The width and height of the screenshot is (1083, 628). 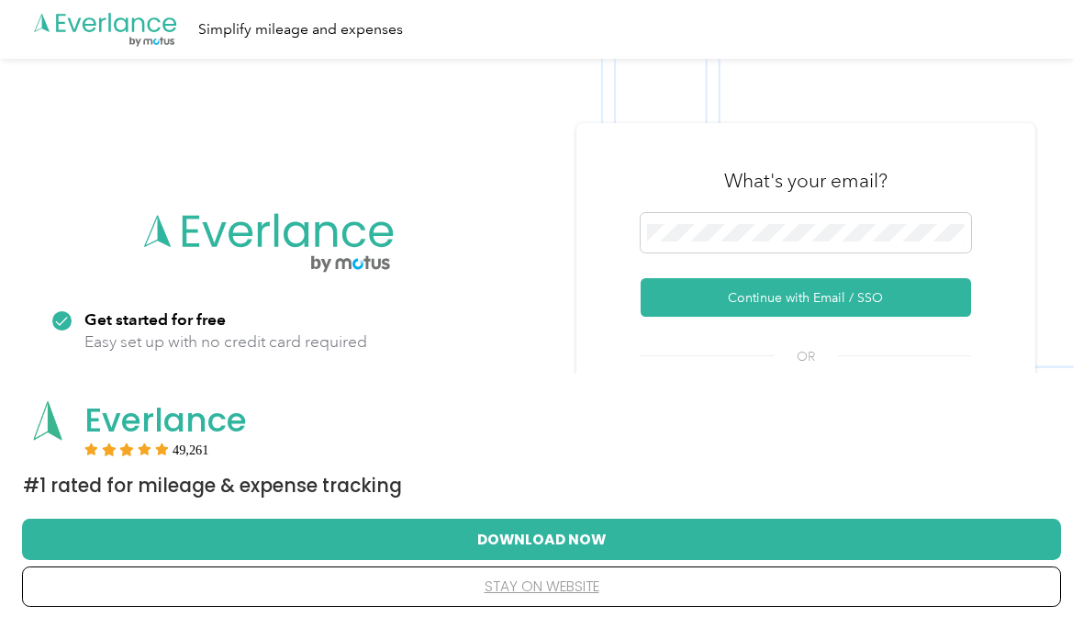 I want to click on h3: What's your email?, so click(x=806, y=181).